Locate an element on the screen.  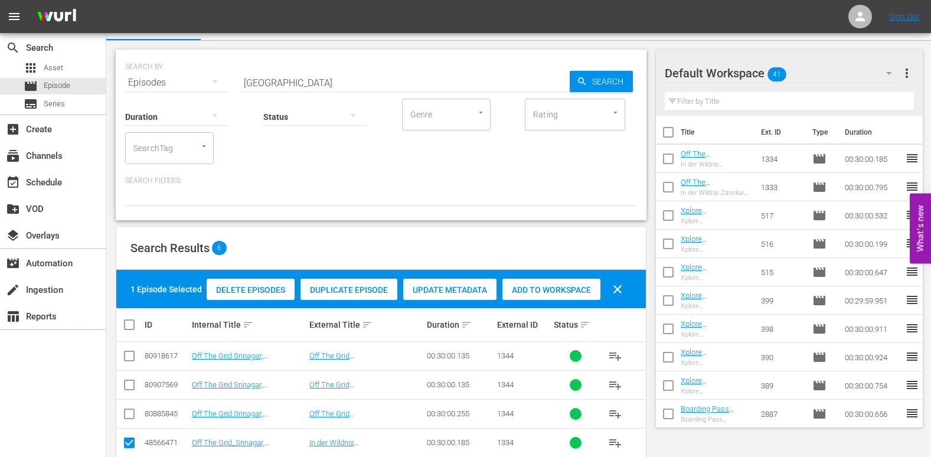
p: Search Filters: is located at coordinates (381, 181).